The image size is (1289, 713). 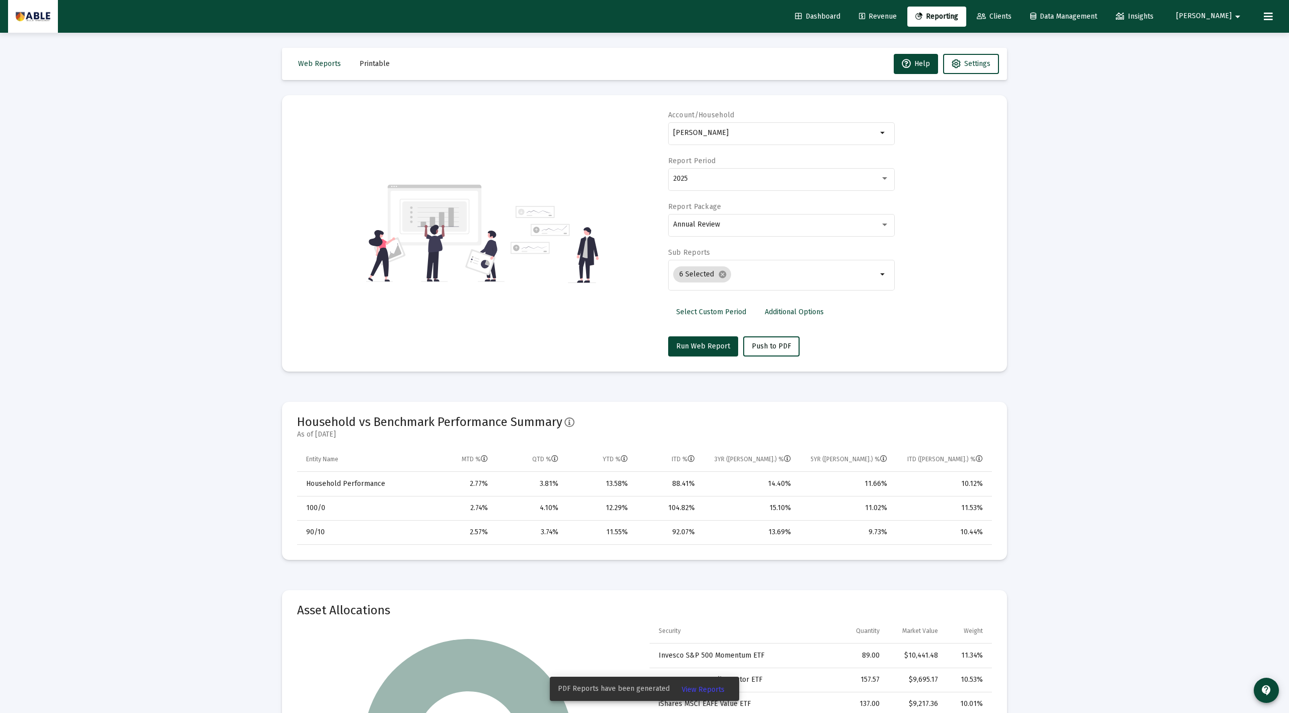 I want to click on div: 3.81%, so click(x=530, y=484).